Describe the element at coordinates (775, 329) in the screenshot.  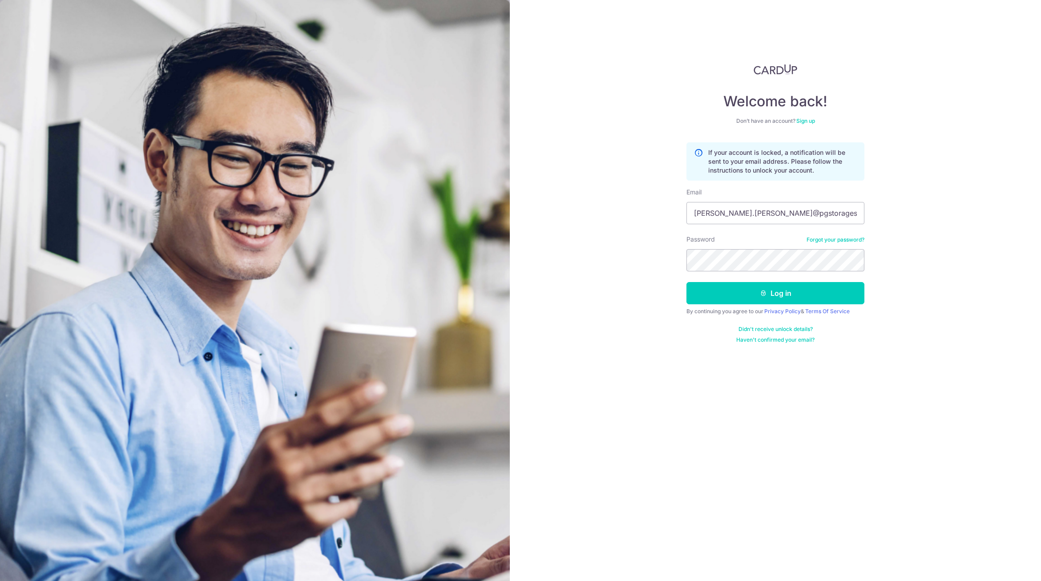
I see `a: Didn't receive unlock details?` at that location.